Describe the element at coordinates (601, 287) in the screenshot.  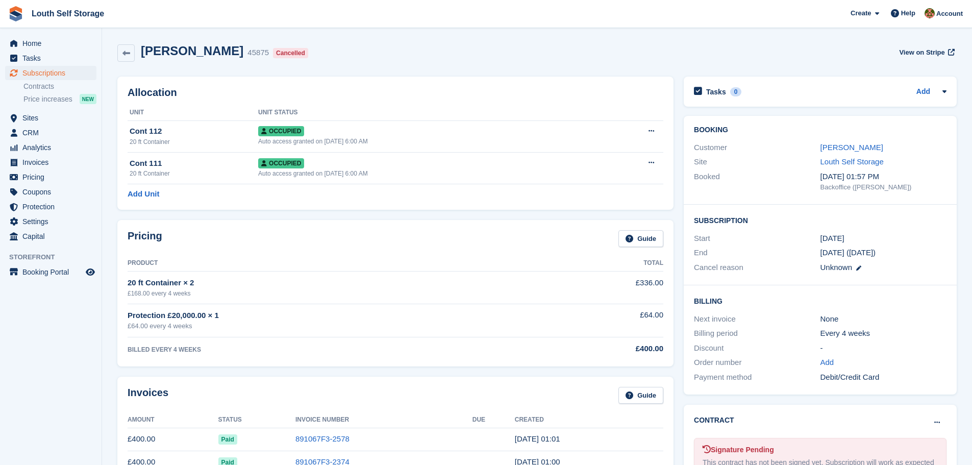
I see `td: £336.00` at that location.